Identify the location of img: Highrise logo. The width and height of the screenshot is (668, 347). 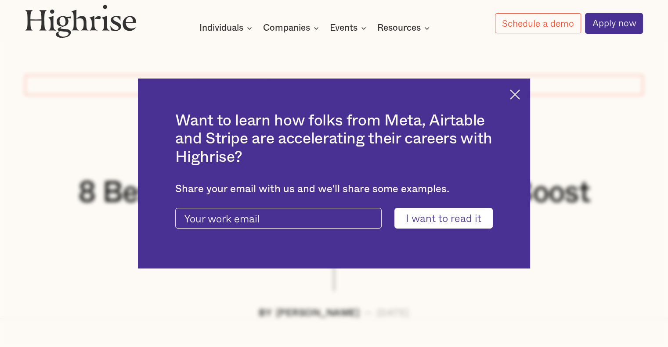
(81, 21).